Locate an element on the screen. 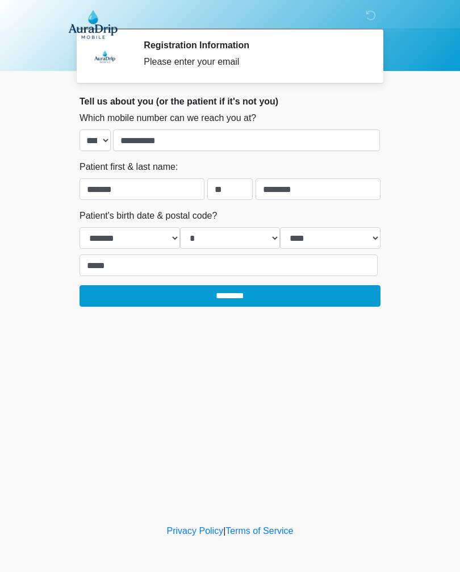 The image size is (460, 572). h2: Tell us about you (or the patient if it's not you) is located at coordinates (230, 101).